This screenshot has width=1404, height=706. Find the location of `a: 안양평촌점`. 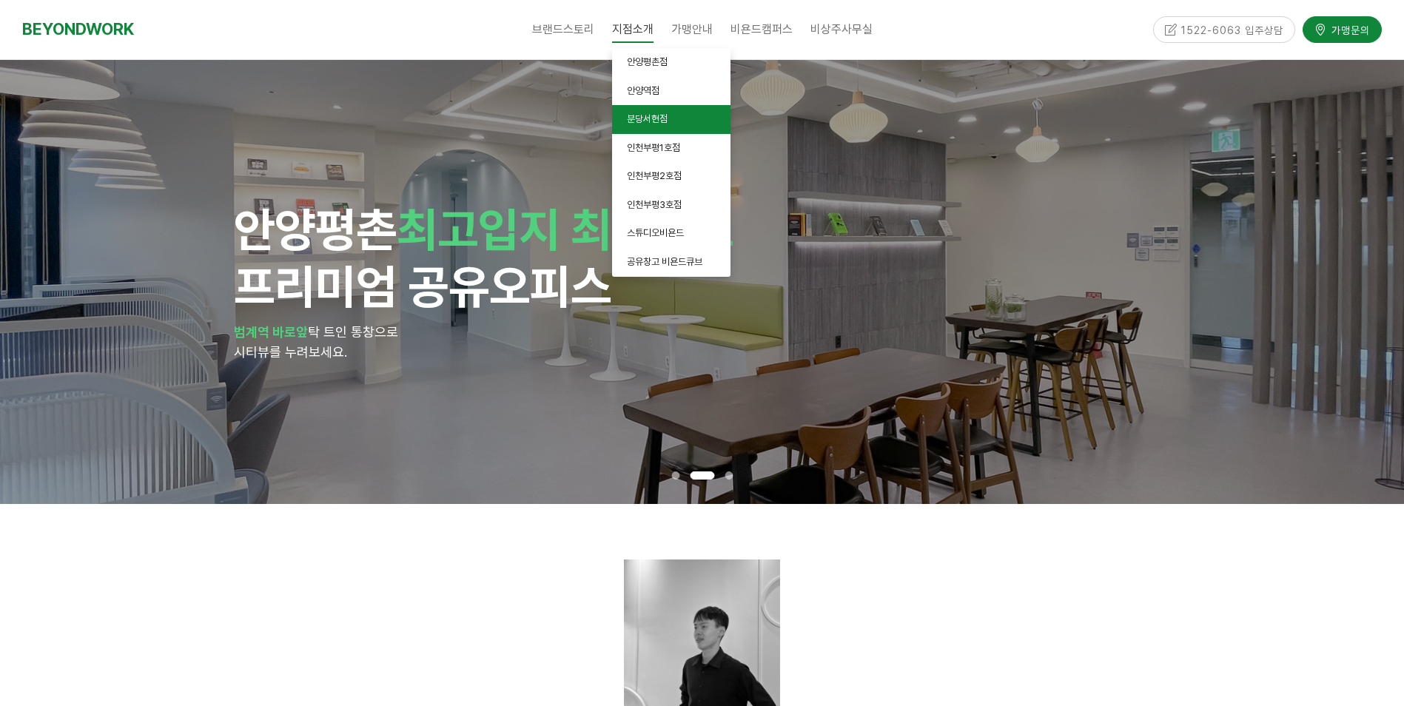

a: 안양평촌점 is located at coordinates (671, 62).